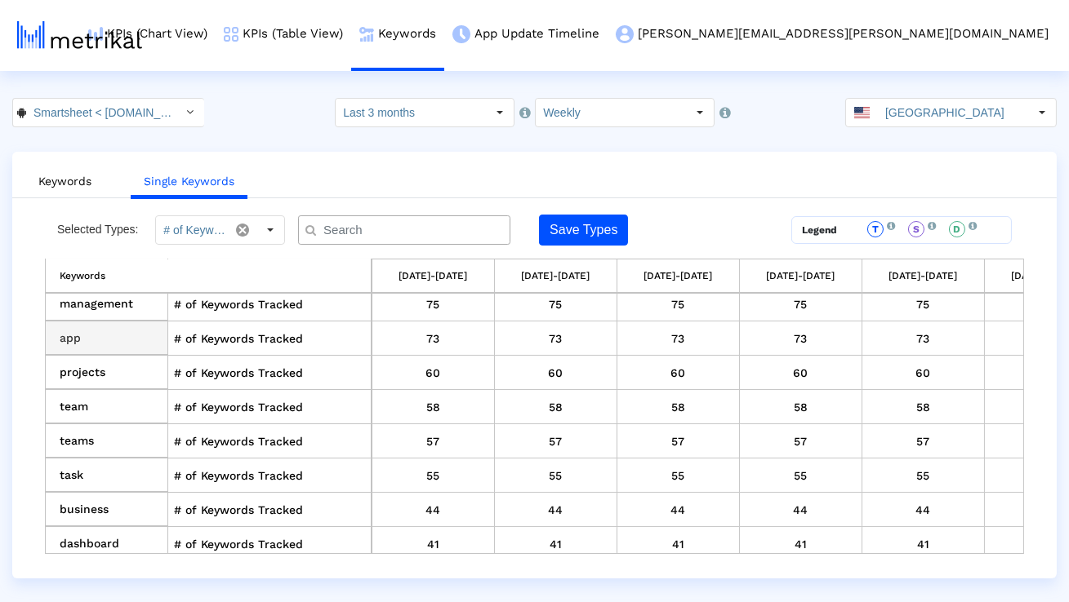 Image resolution: width=1069 pixels, height=602 pixels. I want to click on th: Keywords, so click(209, 277).